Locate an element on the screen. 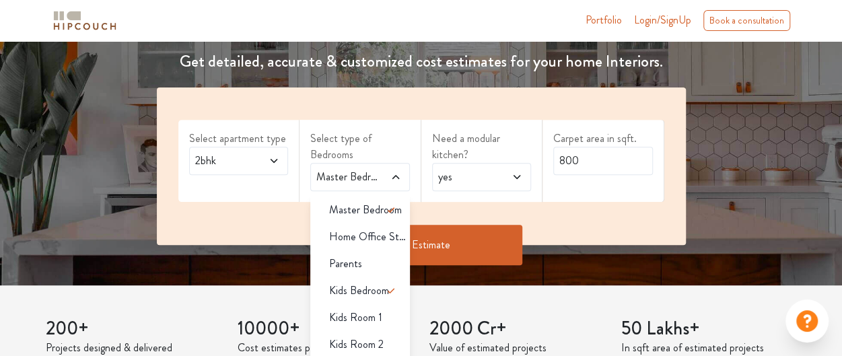 Image resolution: width=842 pixels, height=356 pixels. span: 2bhk is located at coordinates (225, 161).